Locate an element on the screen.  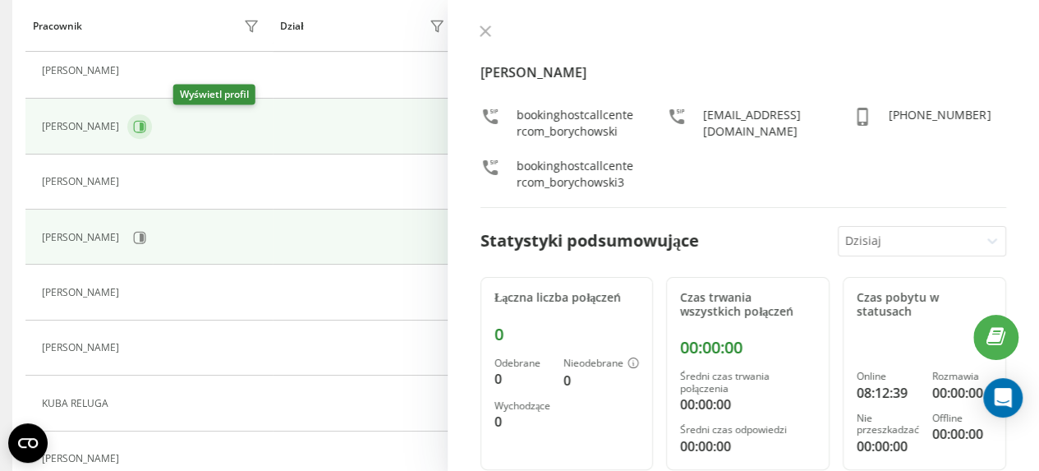
div: Łączna liczba połączeń is located at coordinates (567, 297).